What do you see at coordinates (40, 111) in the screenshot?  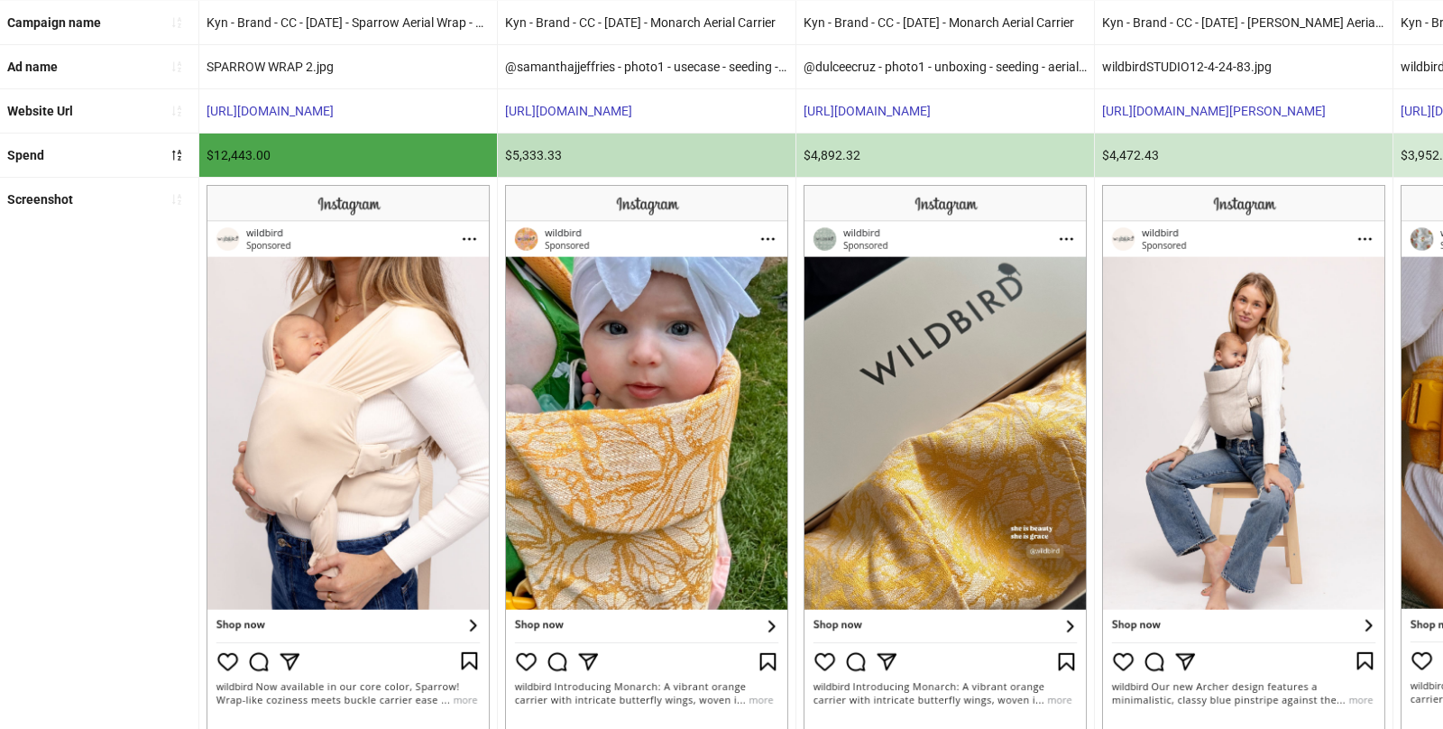 I see `b: Website Url` at bounding box center [40, 111].